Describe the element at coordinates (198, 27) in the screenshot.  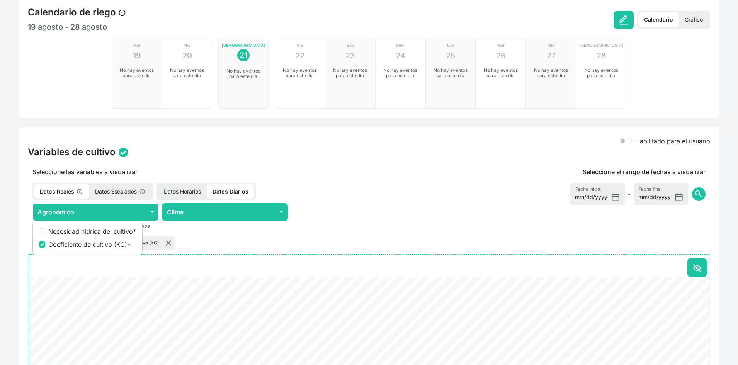
I see `p: 19 agosto - 28 agosto` at that location.